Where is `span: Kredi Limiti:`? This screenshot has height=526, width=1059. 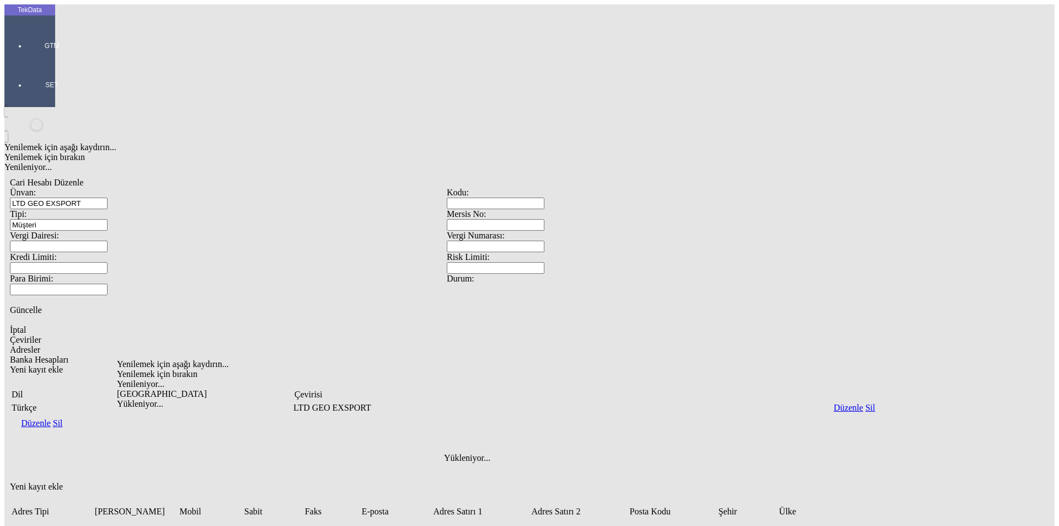 span: Kredi Limiti: is located at coordinates (33, 257).